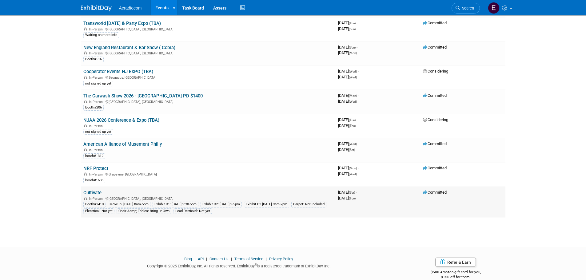 The height and width of the screenshot is (280, 586). Describe the element at coordinates (201, 259) in the screenshot. I see `a: API` at that location.